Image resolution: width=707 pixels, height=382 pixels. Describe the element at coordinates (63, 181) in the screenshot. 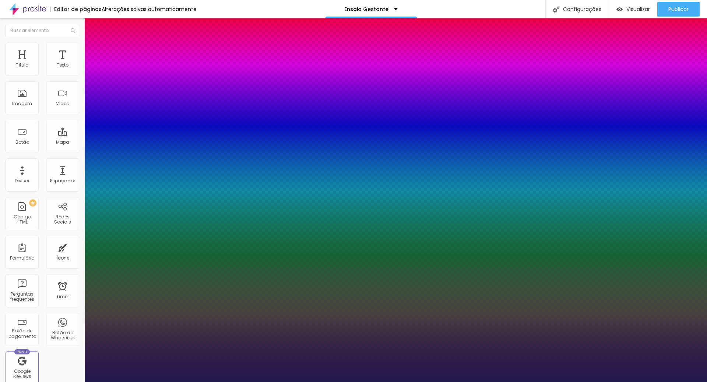

I see `div: Espaçador` at that location.